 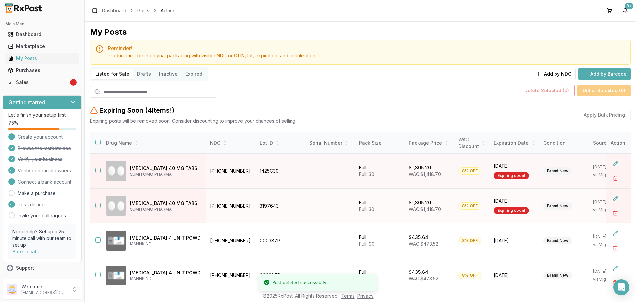 What do you see at coordinates (40, 137) in the screenshot?
I see `span: Create your account` at bounding box center [40, 137].